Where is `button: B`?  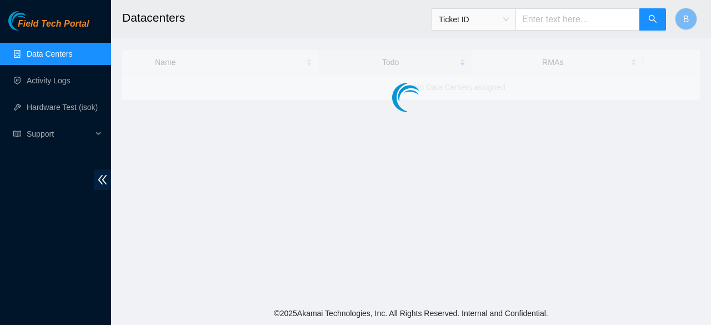
button: B is located at coordinates (686, 19).